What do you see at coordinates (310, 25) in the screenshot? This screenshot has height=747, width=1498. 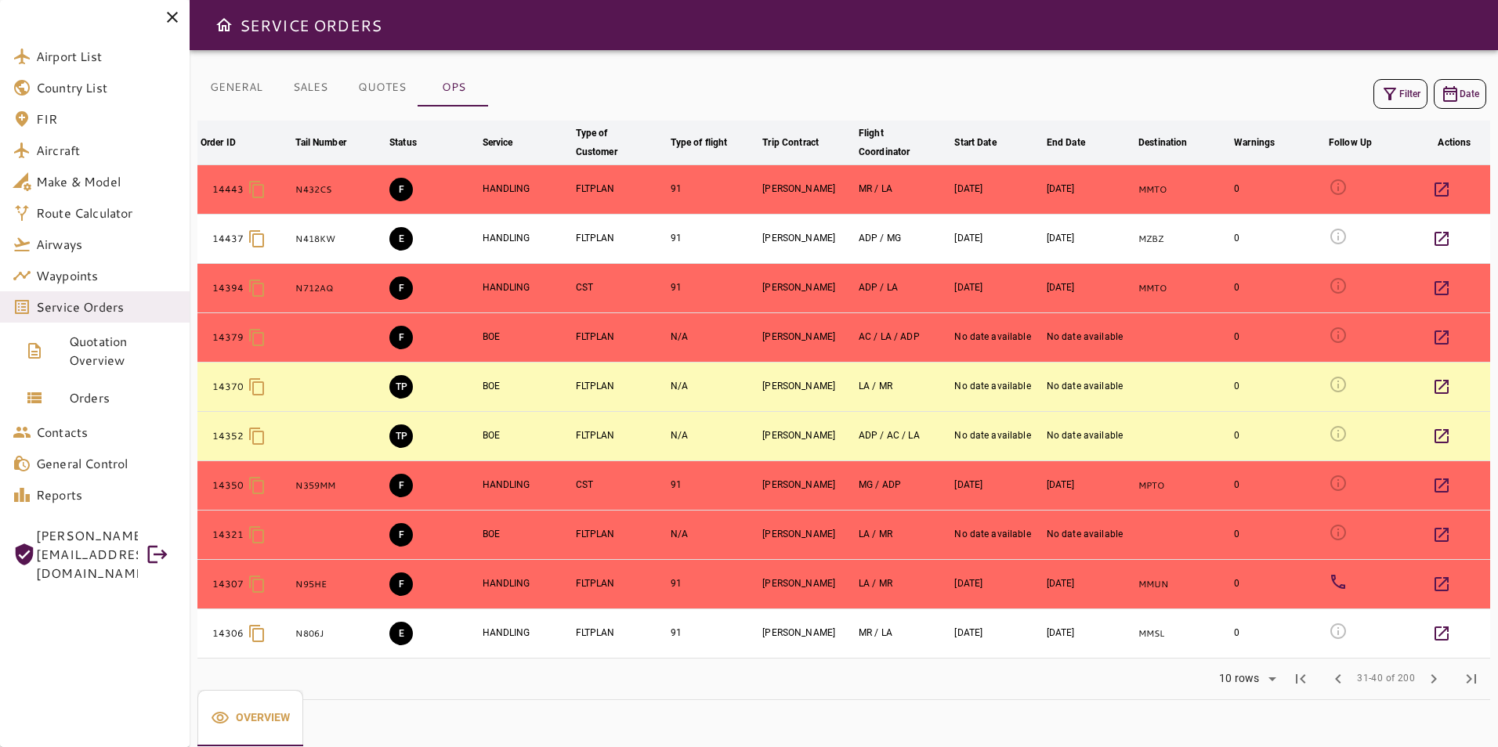 I see `h6: SERVICE ORDERS` at bounding box center [310, 25].